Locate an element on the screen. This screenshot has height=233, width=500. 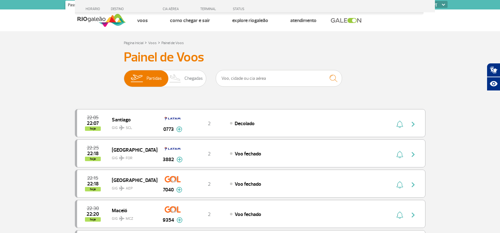
span: Chegadas is located at coordinates (194, 79).